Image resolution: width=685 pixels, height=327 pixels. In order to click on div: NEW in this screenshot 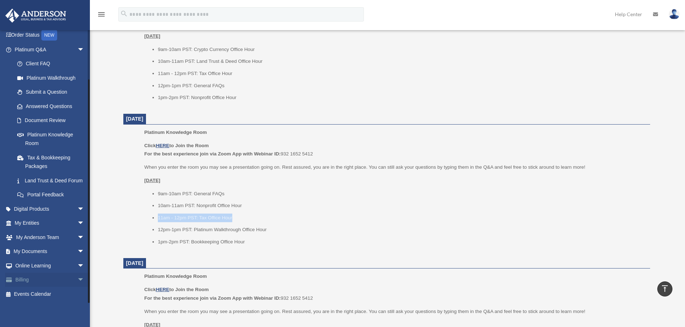, I will do `click(49, 35)`.